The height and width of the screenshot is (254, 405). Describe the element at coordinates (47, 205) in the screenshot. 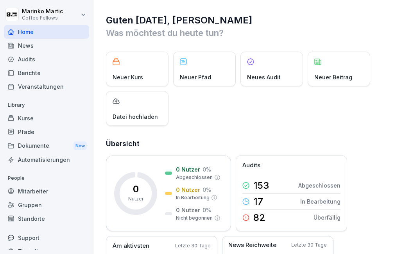

I see `div: Gruppen` at that location.